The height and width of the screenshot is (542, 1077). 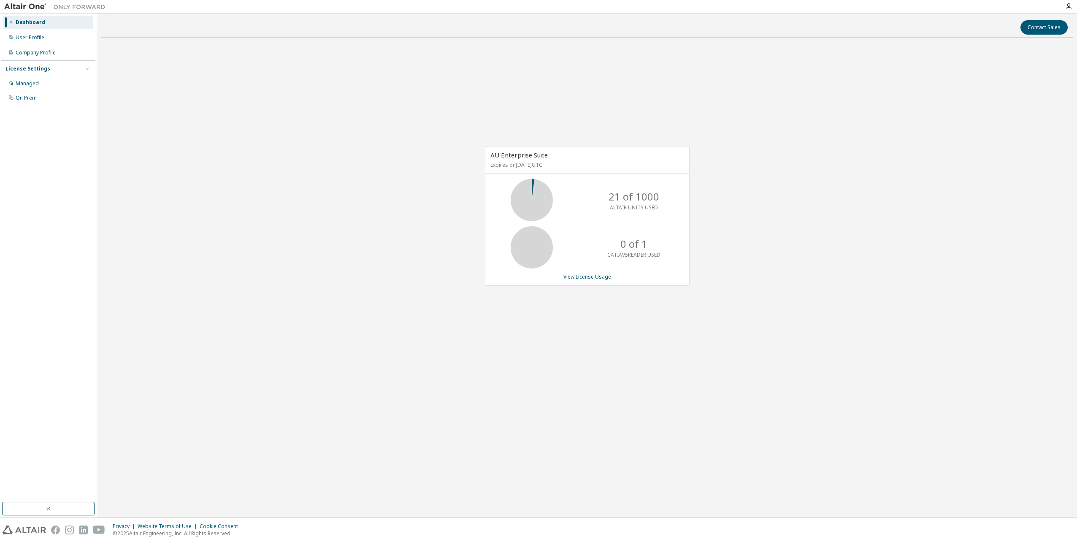 I want to click on img: youtube.svg, so click(x=99, y=529).